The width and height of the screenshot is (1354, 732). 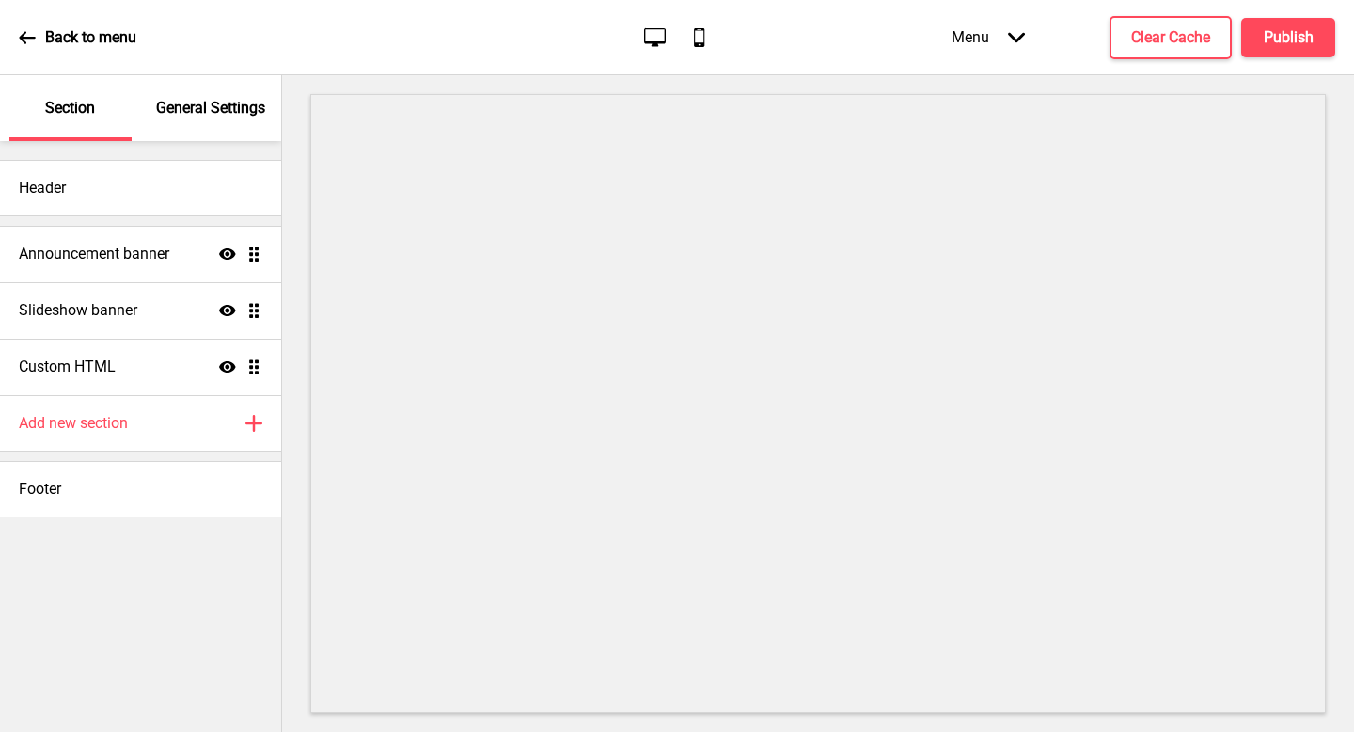 What do you see at coordinates (211, 108) in the screenshot?
I see `p: General Settings` at bounding box center [211, 108].